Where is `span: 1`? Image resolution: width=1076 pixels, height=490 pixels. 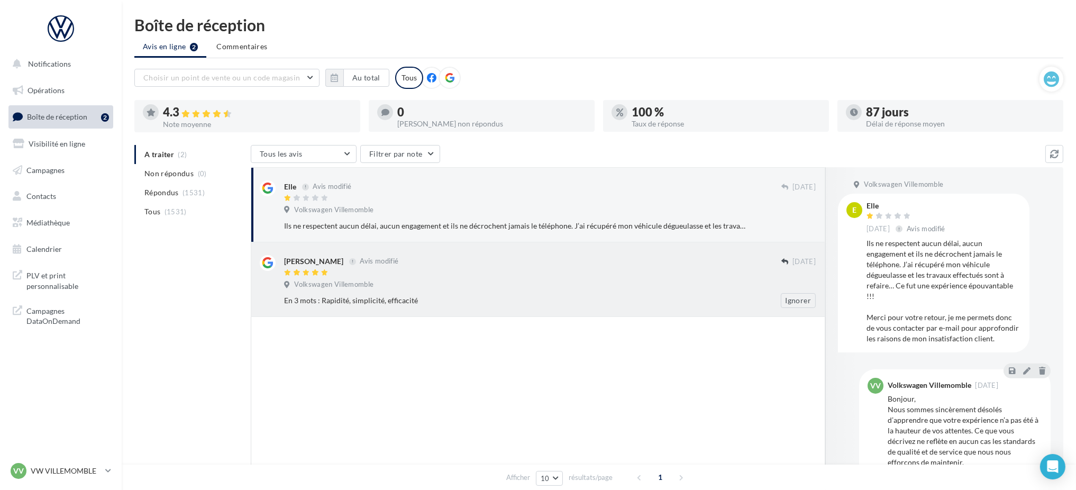
span: 1 is located at coordinates (660, 477).